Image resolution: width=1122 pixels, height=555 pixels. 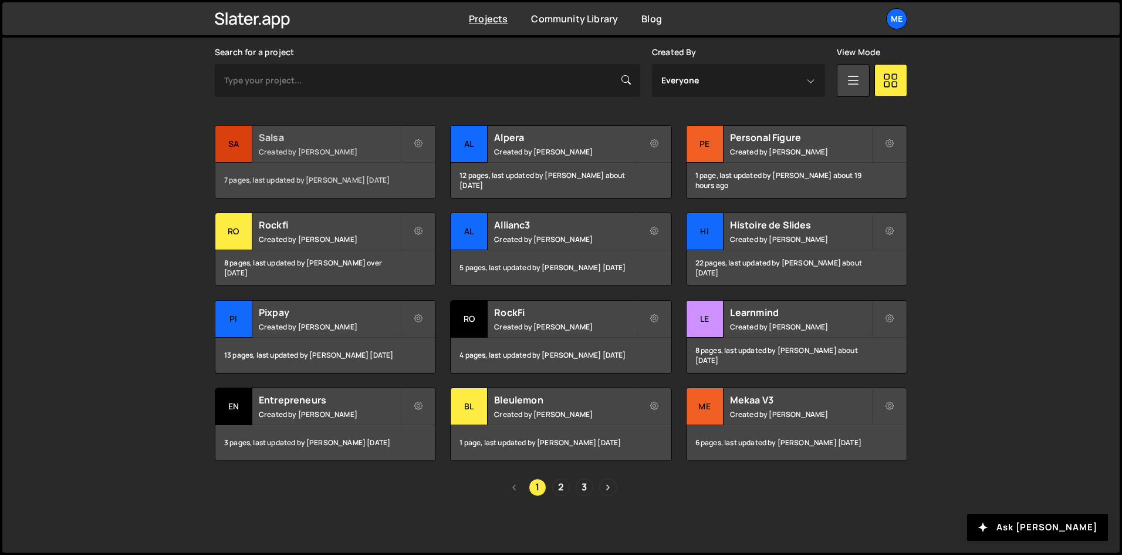 What do you see at coordinates (329, 312) in the screenshot?
I see `h2: Pixpay` at bounding box center [329, 312].